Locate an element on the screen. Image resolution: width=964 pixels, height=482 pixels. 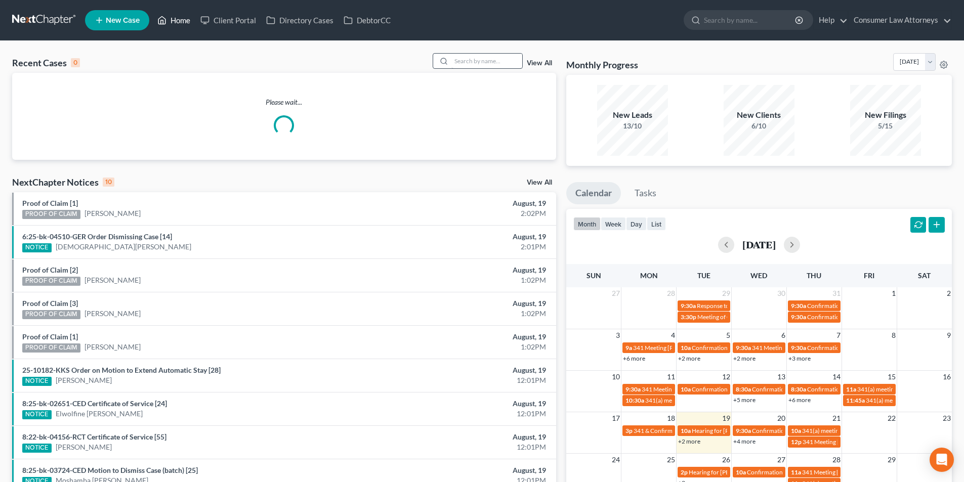
div: New Leads is located at coordinates (633, 115).